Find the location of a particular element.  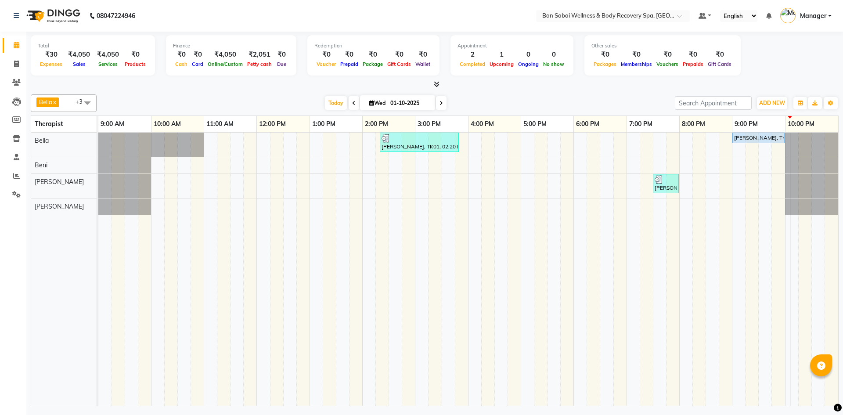

span: Online/Custom is located at coordinates (225, 64).